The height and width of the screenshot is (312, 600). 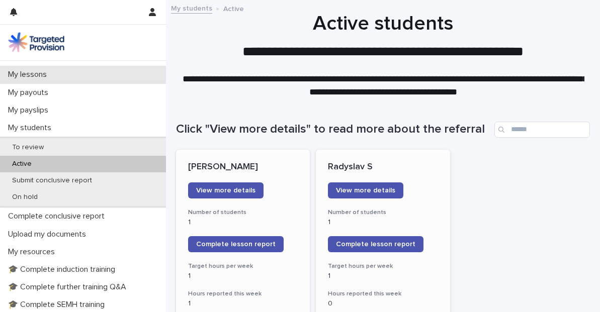 What do you see at coordinates (333, 129) in the screenshot?
I see `h1: Click "View more details" to read more about the referral` at bounding box center [333, 129].